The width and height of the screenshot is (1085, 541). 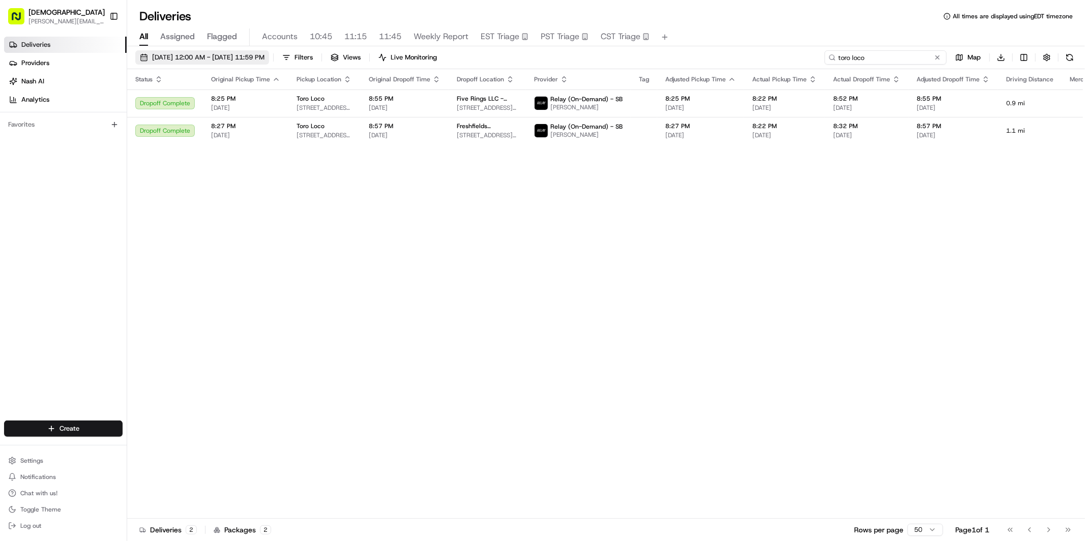 What do you see at coordinates (63, 125) in the screenshot?
I see `div: Favorites` at bounding box center [63, 125].